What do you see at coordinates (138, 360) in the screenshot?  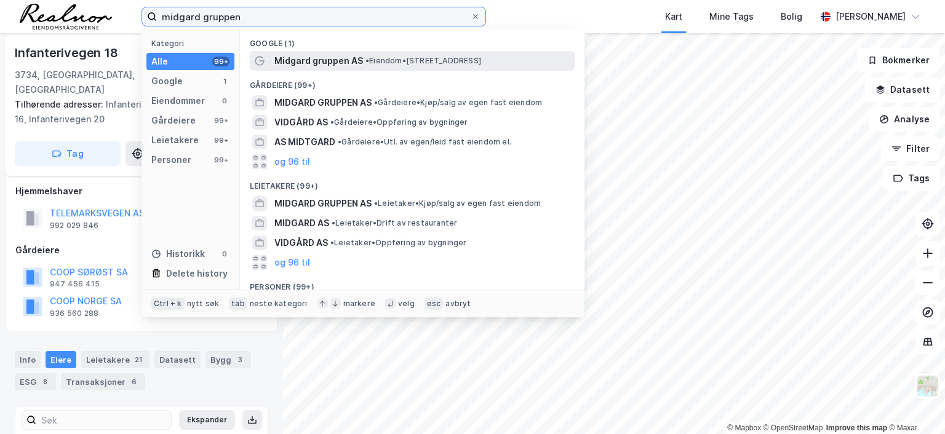 I see `div: 21` at bounding box center [138, 360].